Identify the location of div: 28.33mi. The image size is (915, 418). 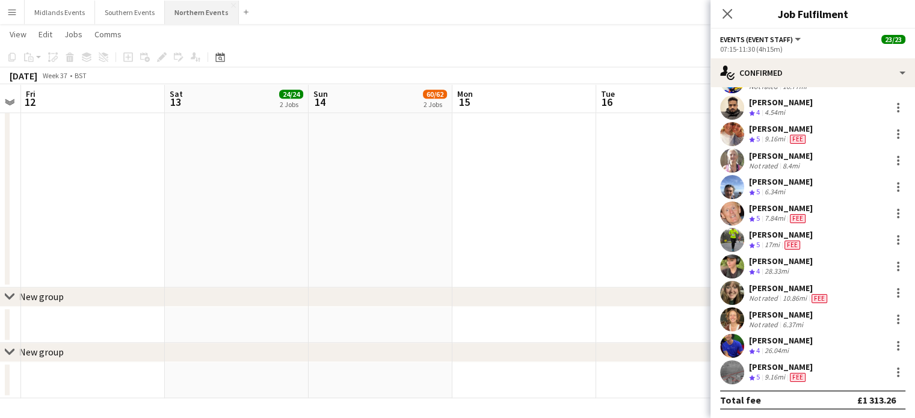
(777, 271).